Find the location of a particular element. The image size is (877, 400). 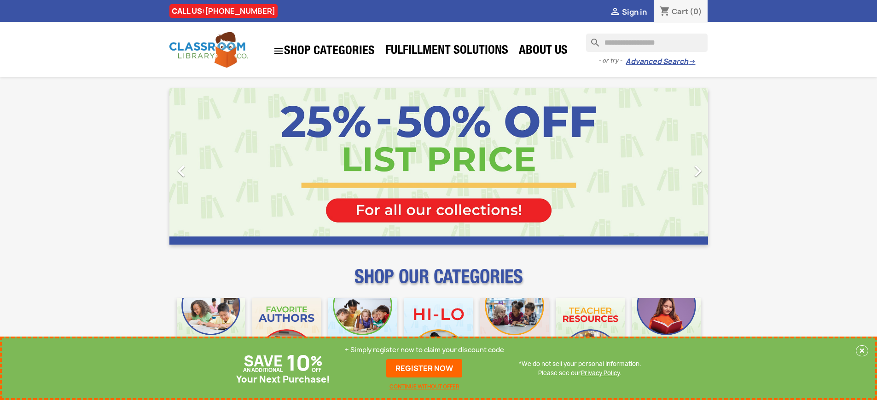

img: Classroom Library Company is located at coordinates (209, 50).